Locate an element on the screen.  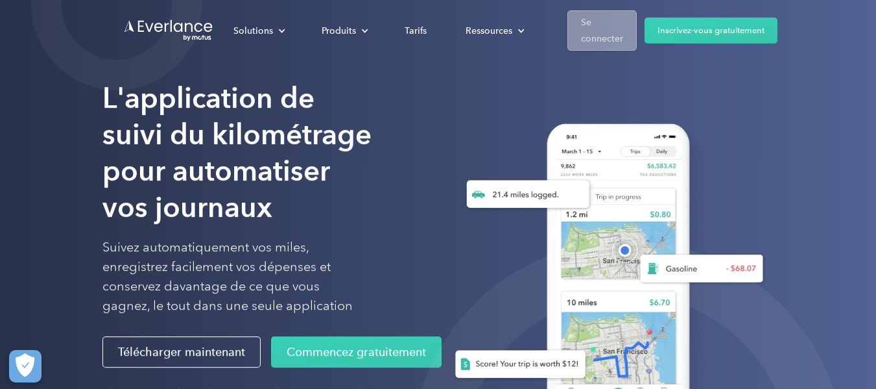
font: Produits is located at coordinates (339, 30).